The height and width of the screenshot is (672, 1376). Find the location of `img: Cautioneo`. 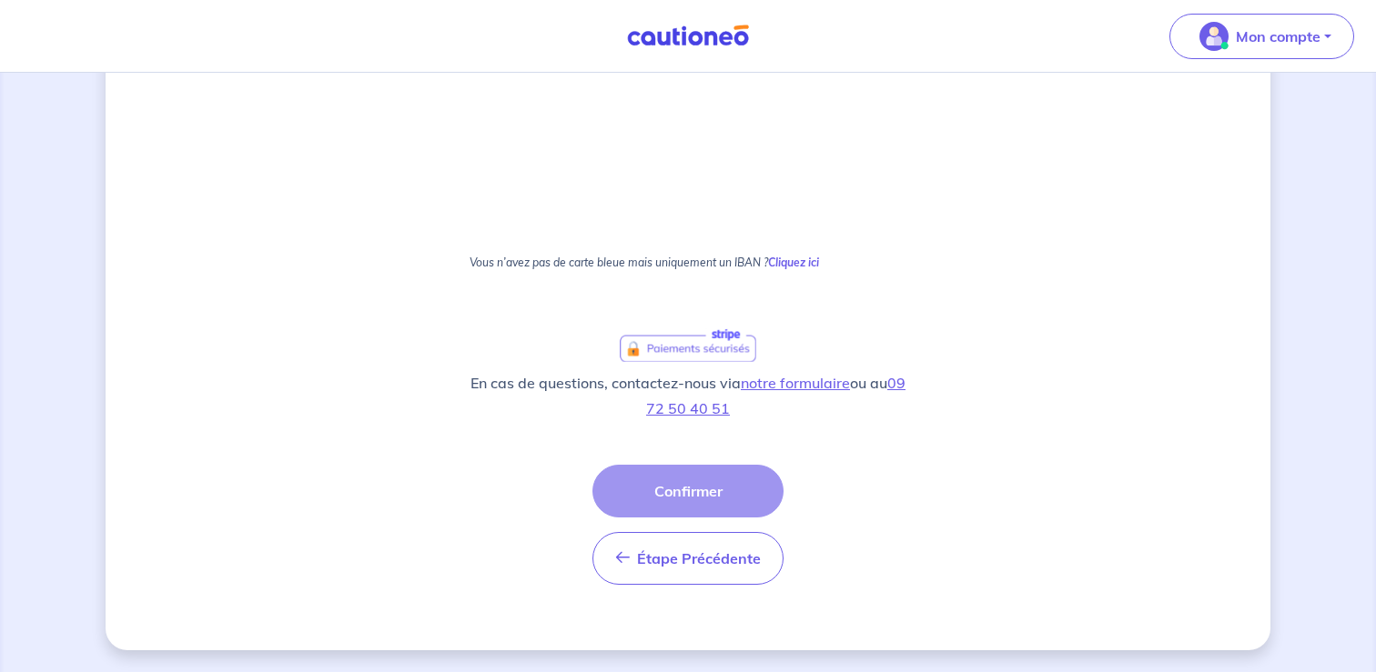

img: Cautioneo is located at coordinates (688, 35).